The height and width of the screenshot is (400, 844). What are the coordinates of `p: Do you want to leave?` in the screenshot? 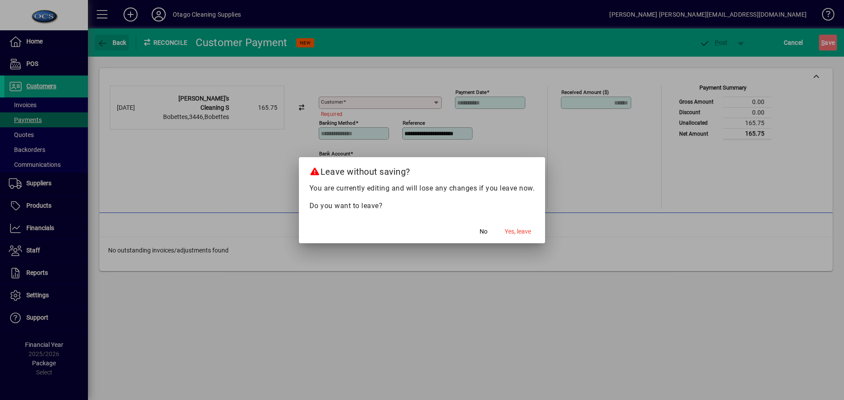 It's located at (422, 206).